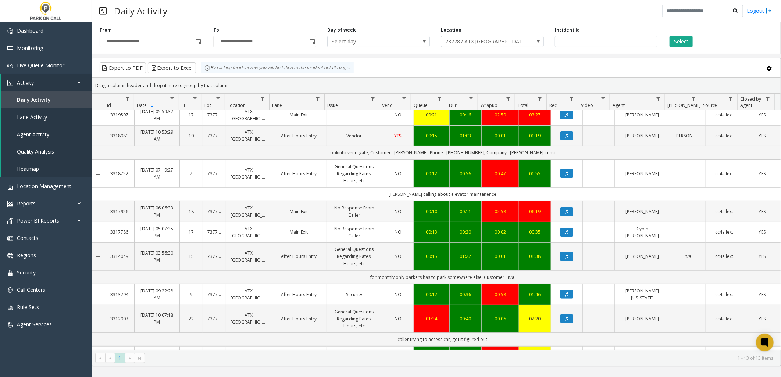  I want to click on span: Contacts, so click(28, 238).